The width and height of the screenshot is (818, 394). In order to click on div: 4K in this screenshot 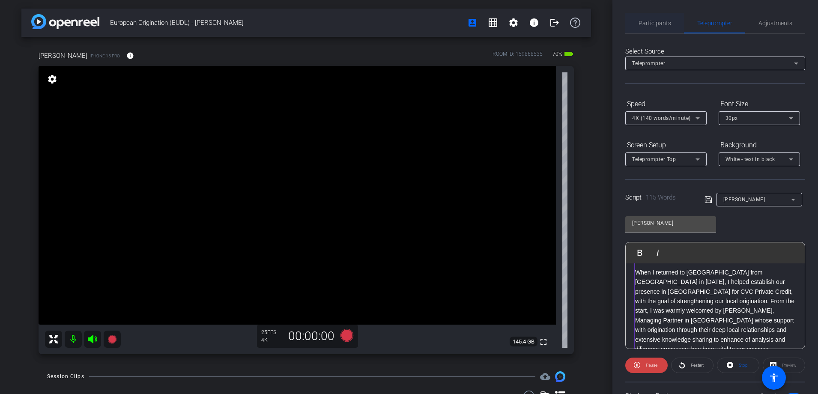, I will do `click(272, 340)`.